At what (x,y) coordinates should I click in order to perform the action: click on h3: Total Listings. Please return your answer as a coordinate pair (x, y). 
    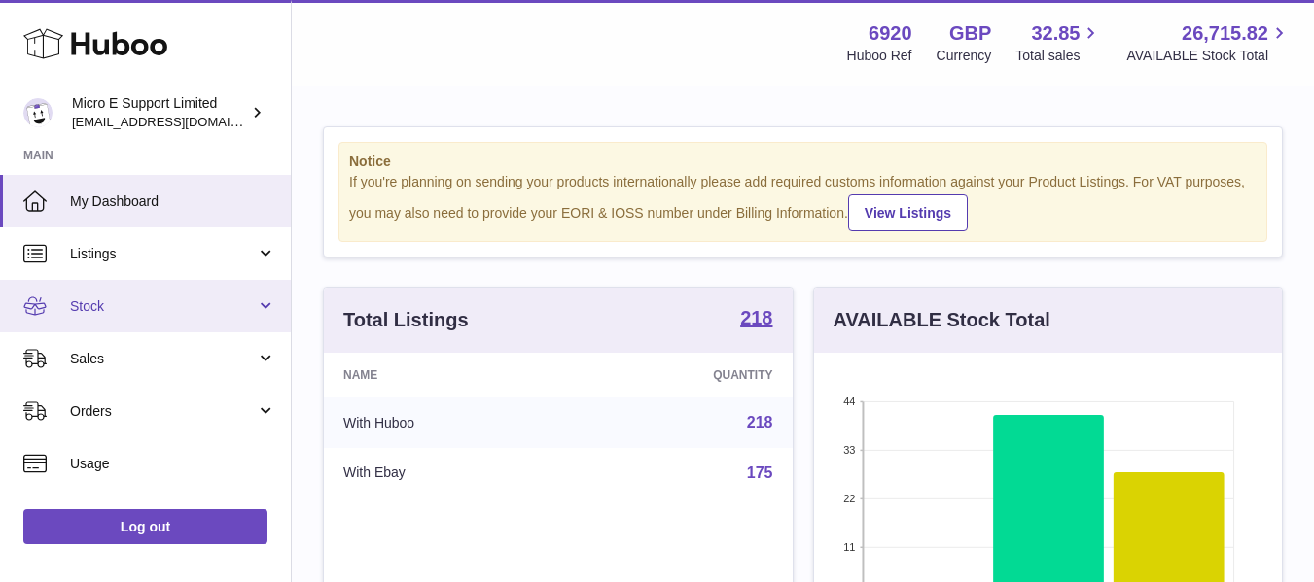
    Looking at the image, I should click on (405, 320).